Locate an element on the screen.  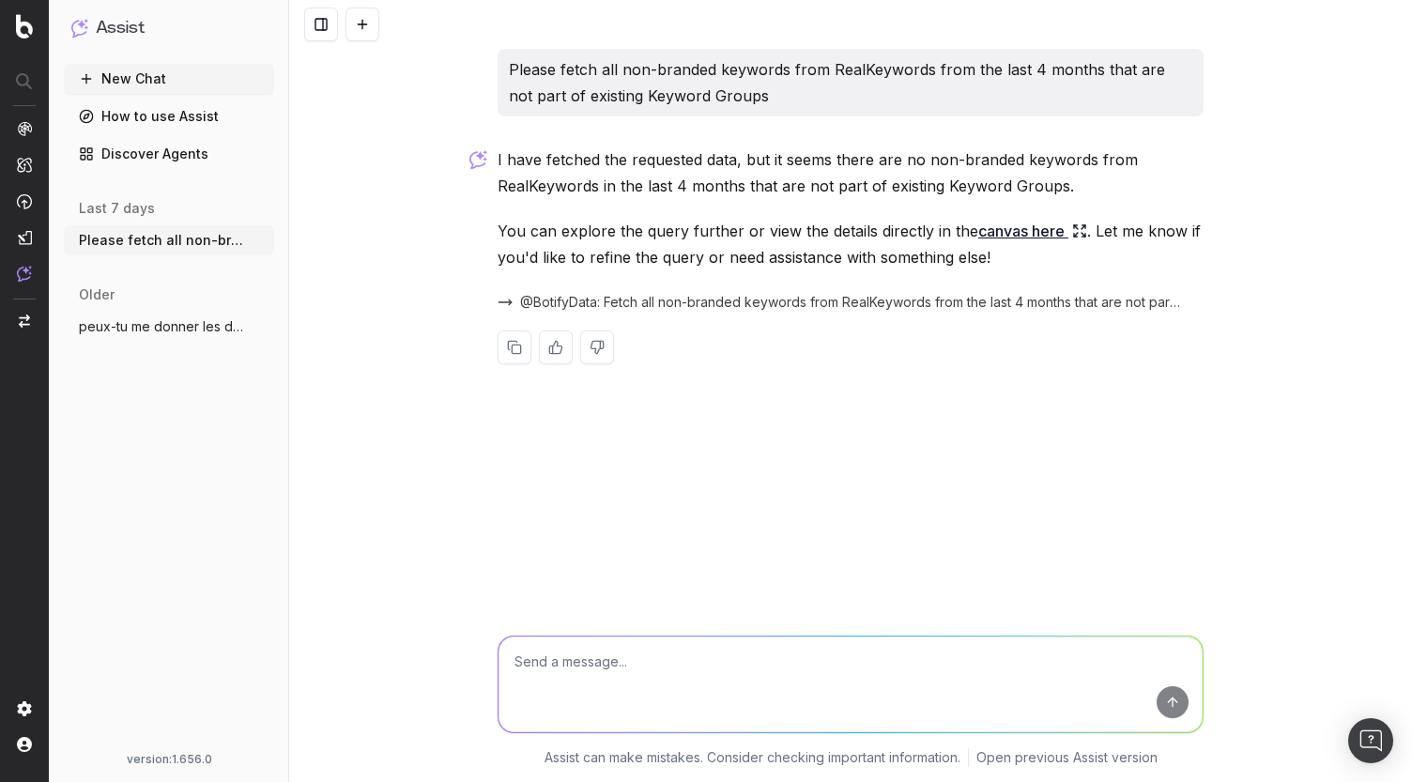
a: Open previous Assist version is located at coordinates (1066, 757).